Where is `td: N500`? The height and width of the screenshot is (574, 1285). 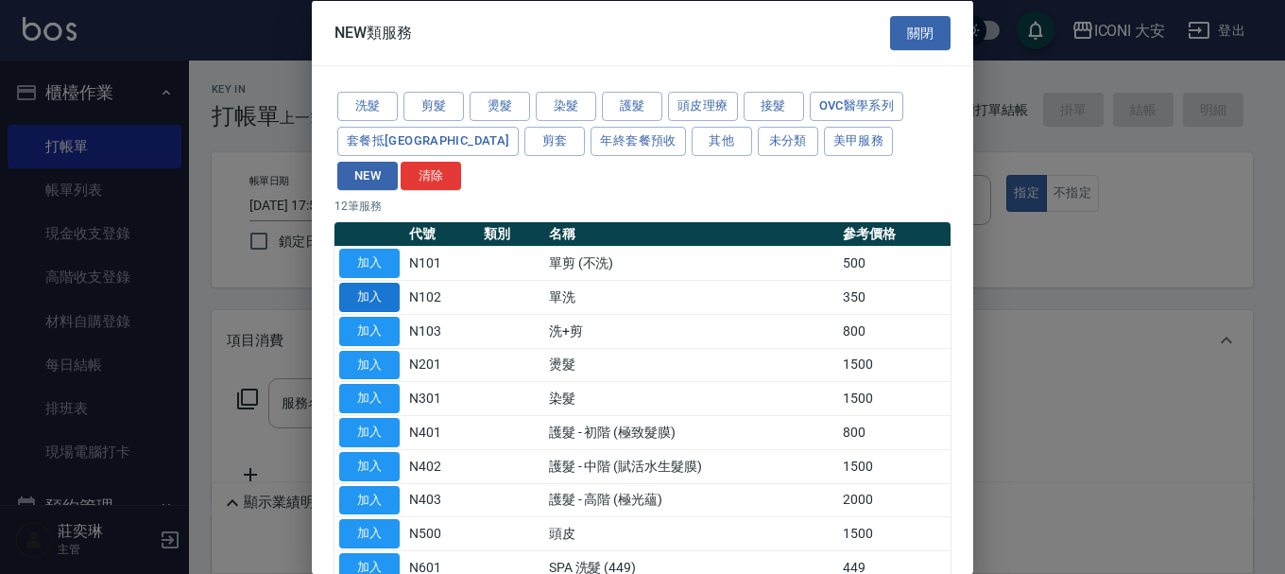
td: N500 is located at coordinates (441, 533).